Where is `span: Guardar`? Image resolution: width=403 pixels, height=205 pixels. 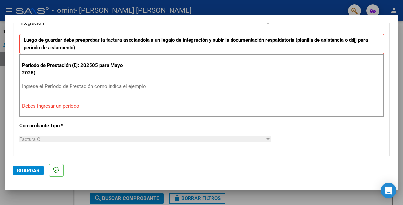
span: Guardar is located at coordinates (28, 170).